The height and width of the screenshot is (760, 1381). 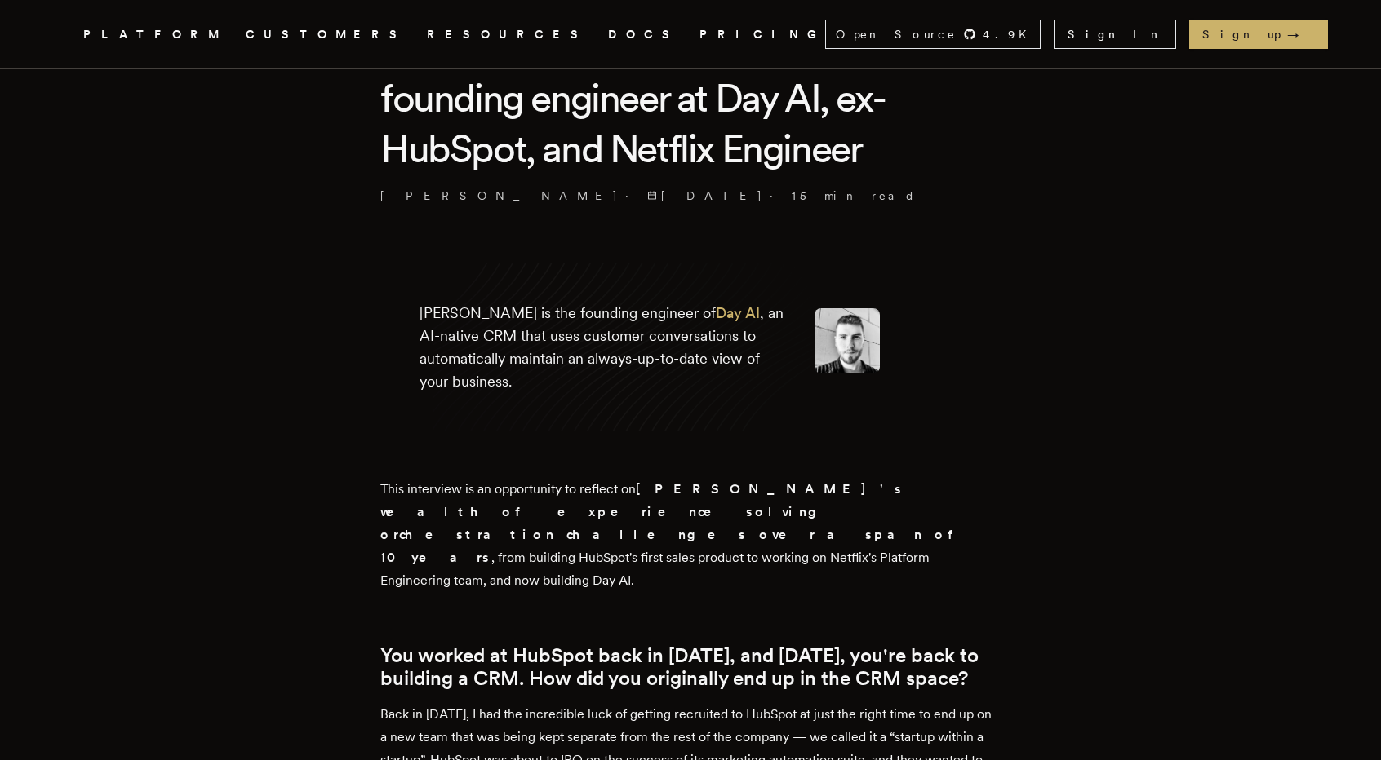 What do you see at coordinates (853, 196) in the screenshot?
I see `span: 15 min read` at bounding box center [853, 196].